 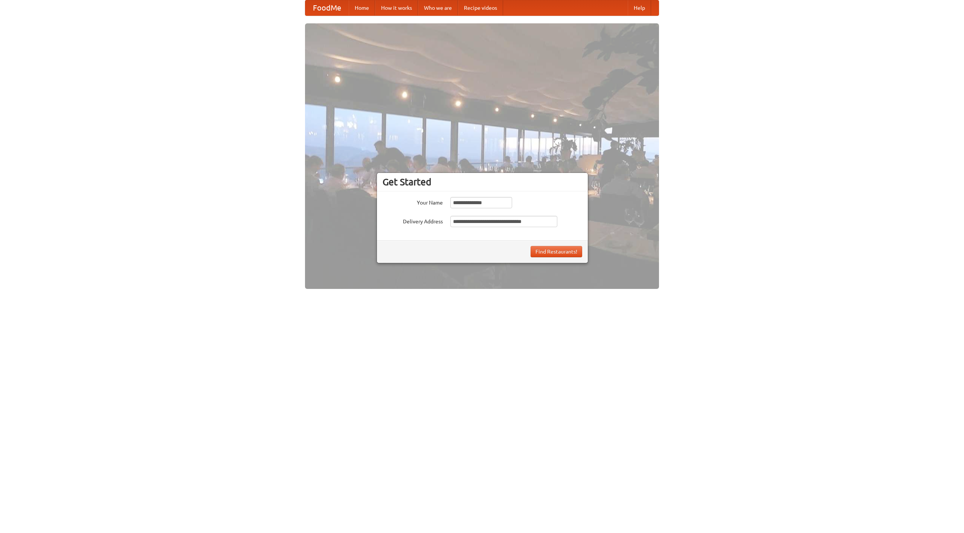 What do you see at coordinates (480, 8) in the screenshot?
I see `a: Recipe videos` at bounding box center [480, 8].